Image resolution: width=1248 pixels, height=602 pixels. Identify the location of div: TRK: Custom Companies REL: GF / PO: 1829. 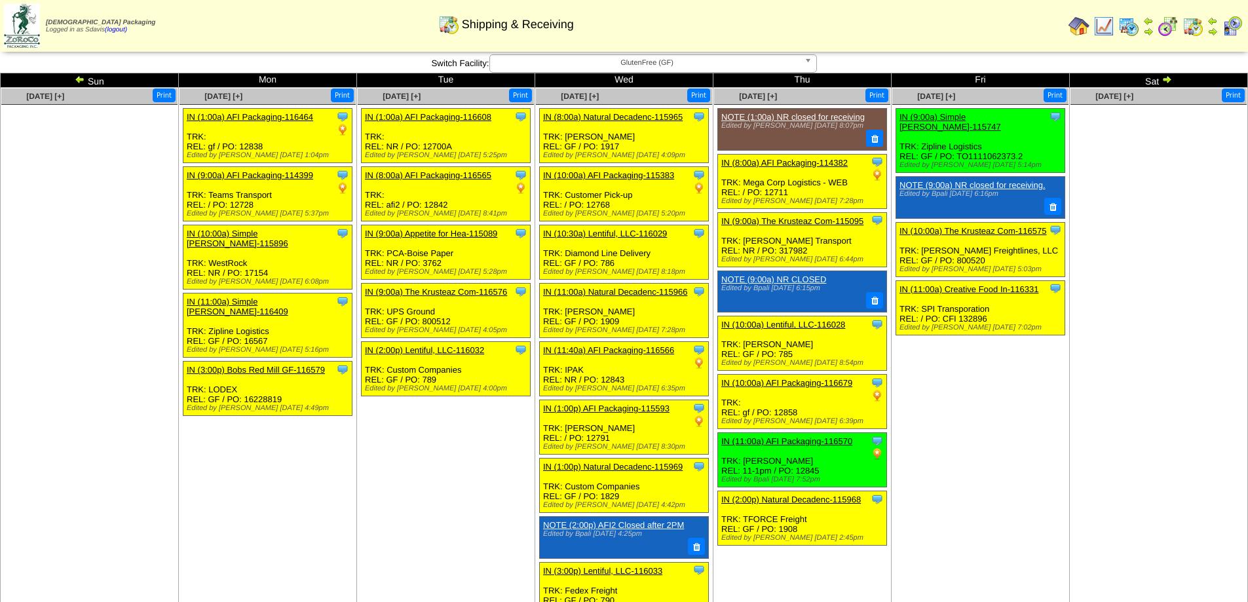
(624, 486).